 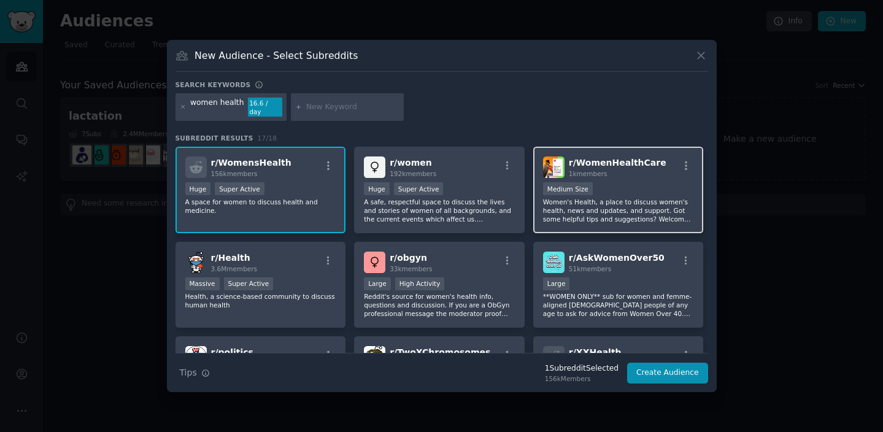 What do you see at coordinates (374, 357) in the screenshot?
I see `img: TwoXChromosomes` at bounding box center [374, 357].